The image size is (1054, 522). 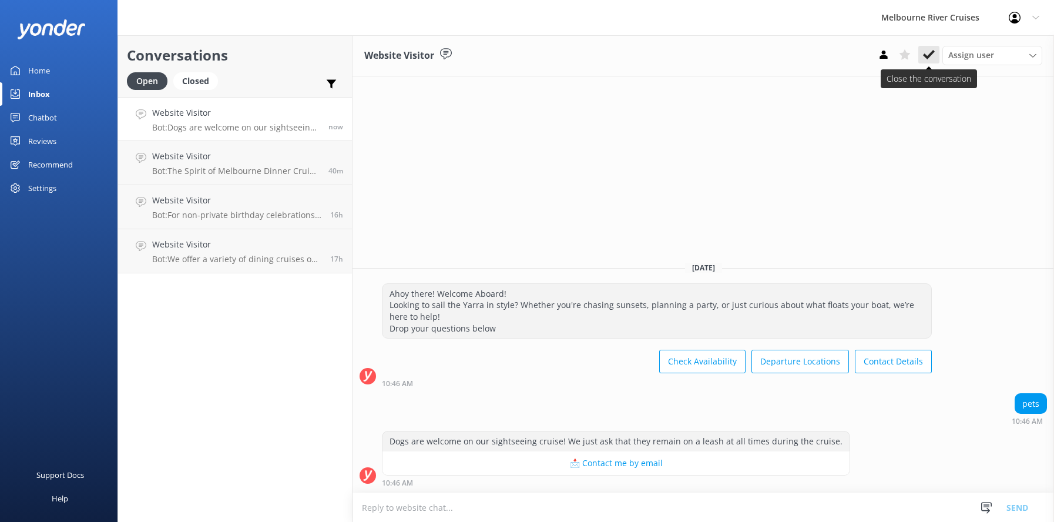 What do you see at coordinates (51, 165) in the screenshot?
I see `div: Recommend` at bounding box center [51, 165].